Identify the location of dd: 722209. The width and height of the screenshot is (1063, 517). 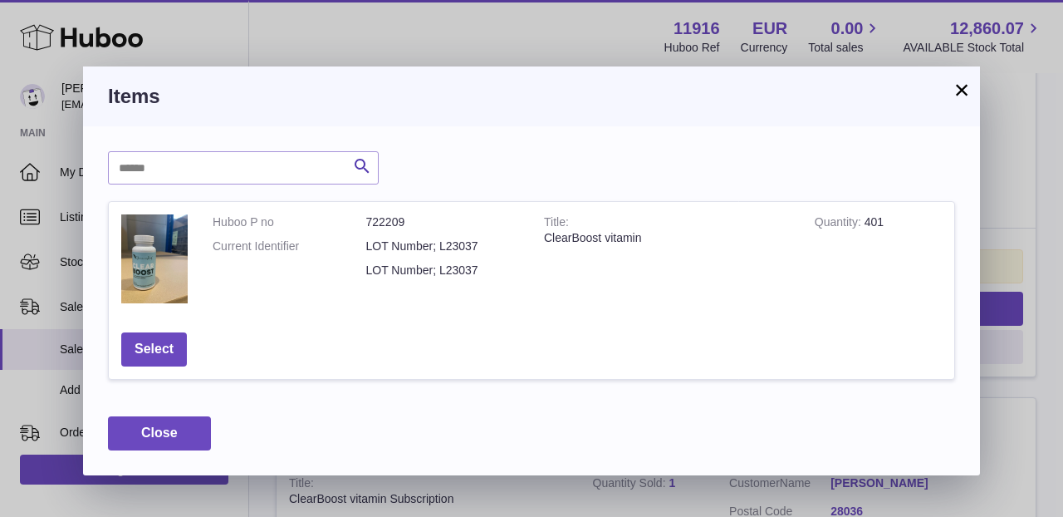
(443, 222).